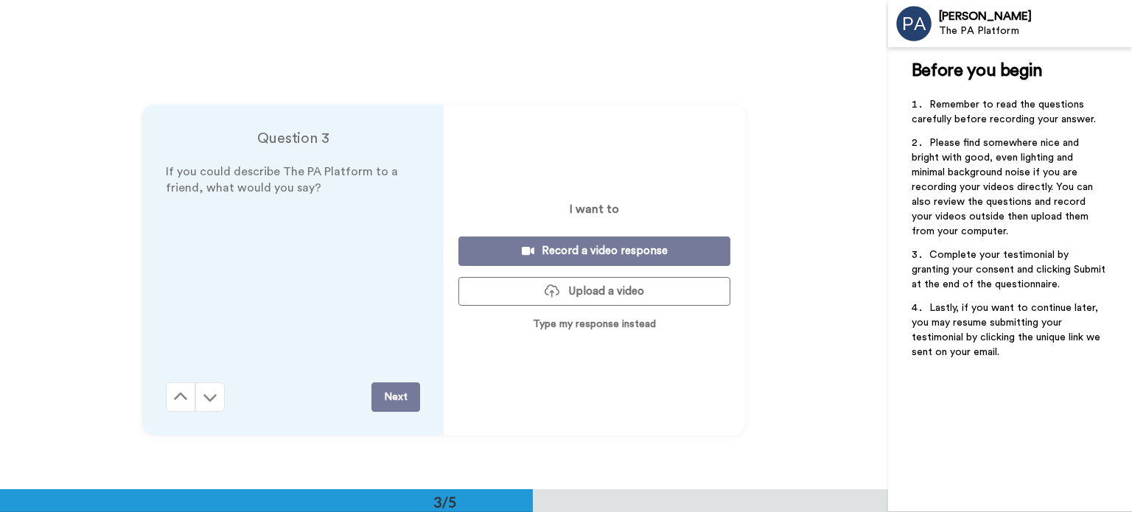  I want to click on button: Upload a video, so click(594, 291).